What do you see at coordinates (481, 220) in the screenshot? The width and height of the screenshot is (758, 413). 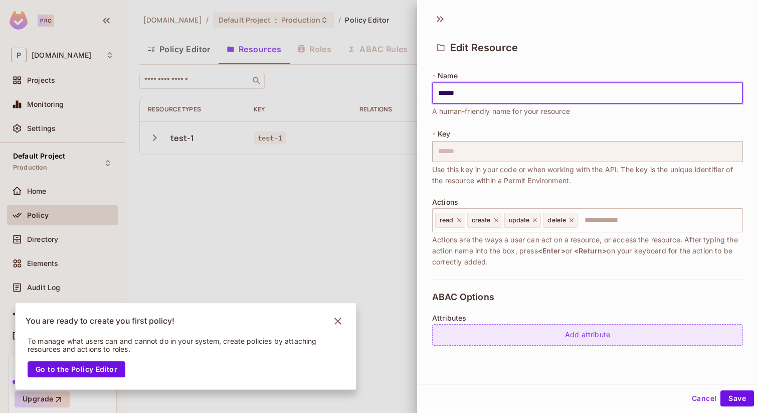 I see `span: create` at bounding box center [481, 220].